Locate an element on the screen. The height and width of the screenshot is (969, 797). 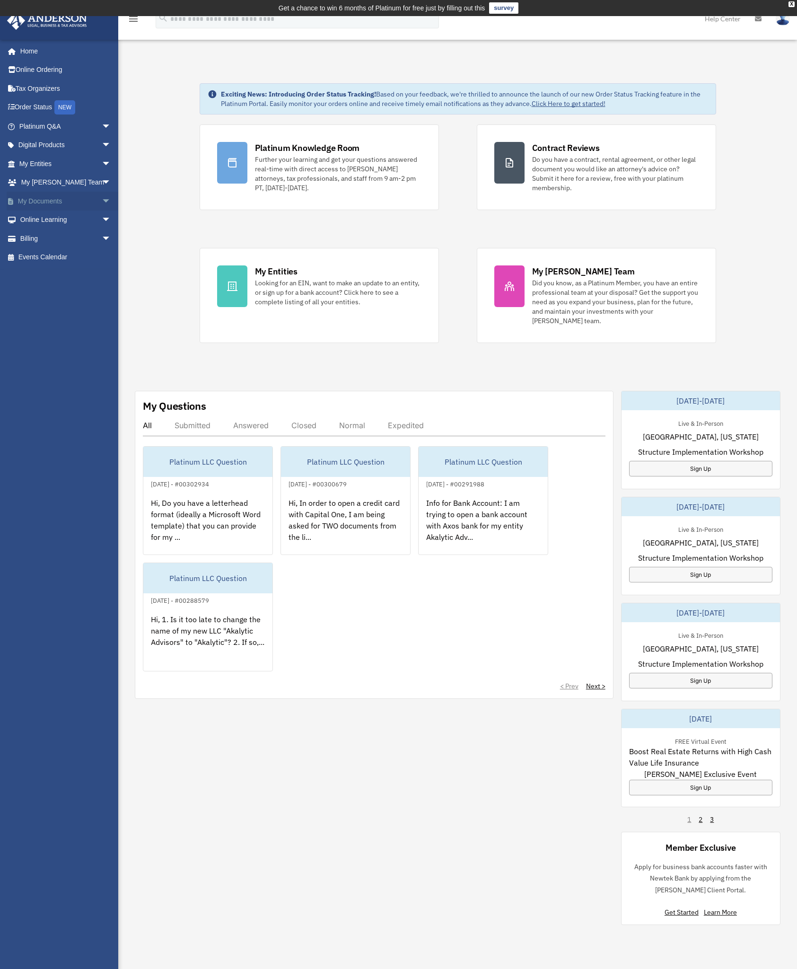
div: Further your learning and get your questions answered real-time with direct access to [PERSON_NAM... is located at coordinates (338, 174).